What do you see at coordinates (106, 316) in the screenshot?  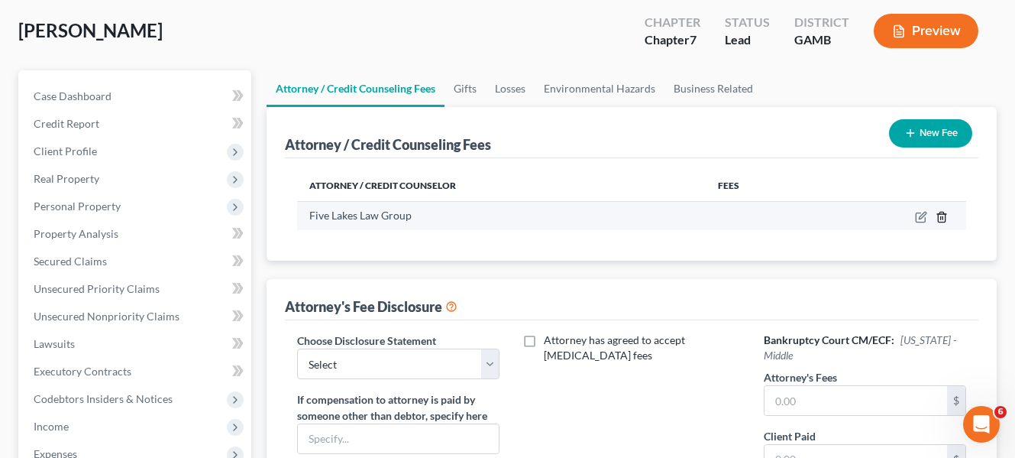 I see `span: Unsecured Nonpriority Claims` at bounding box center [106, 316].